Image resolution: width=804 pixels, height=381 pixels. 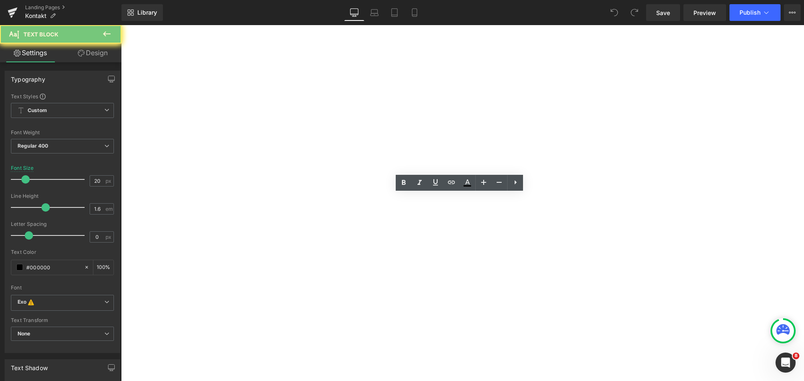 I want to click on a: Preview, so click(x=704, y=13).